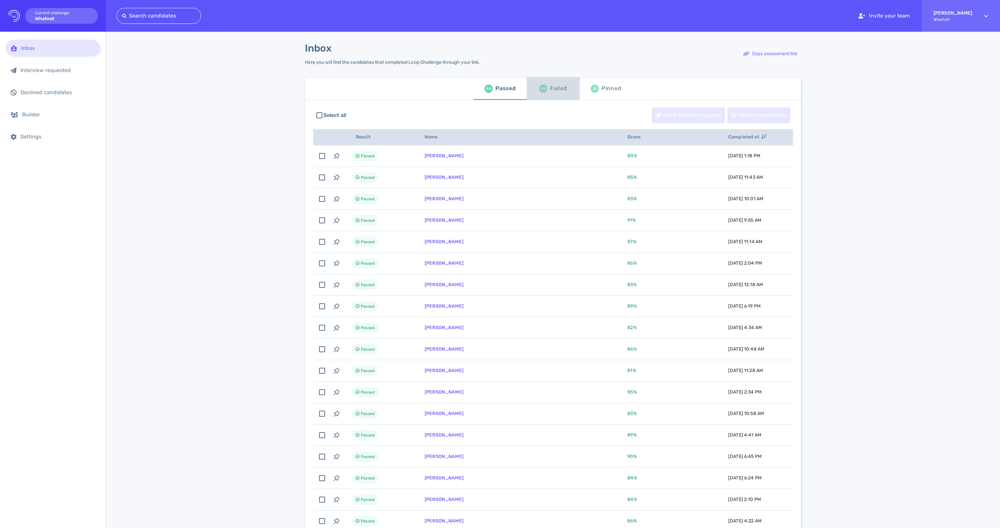  I want to click on div: Passed, so click(505, 89).